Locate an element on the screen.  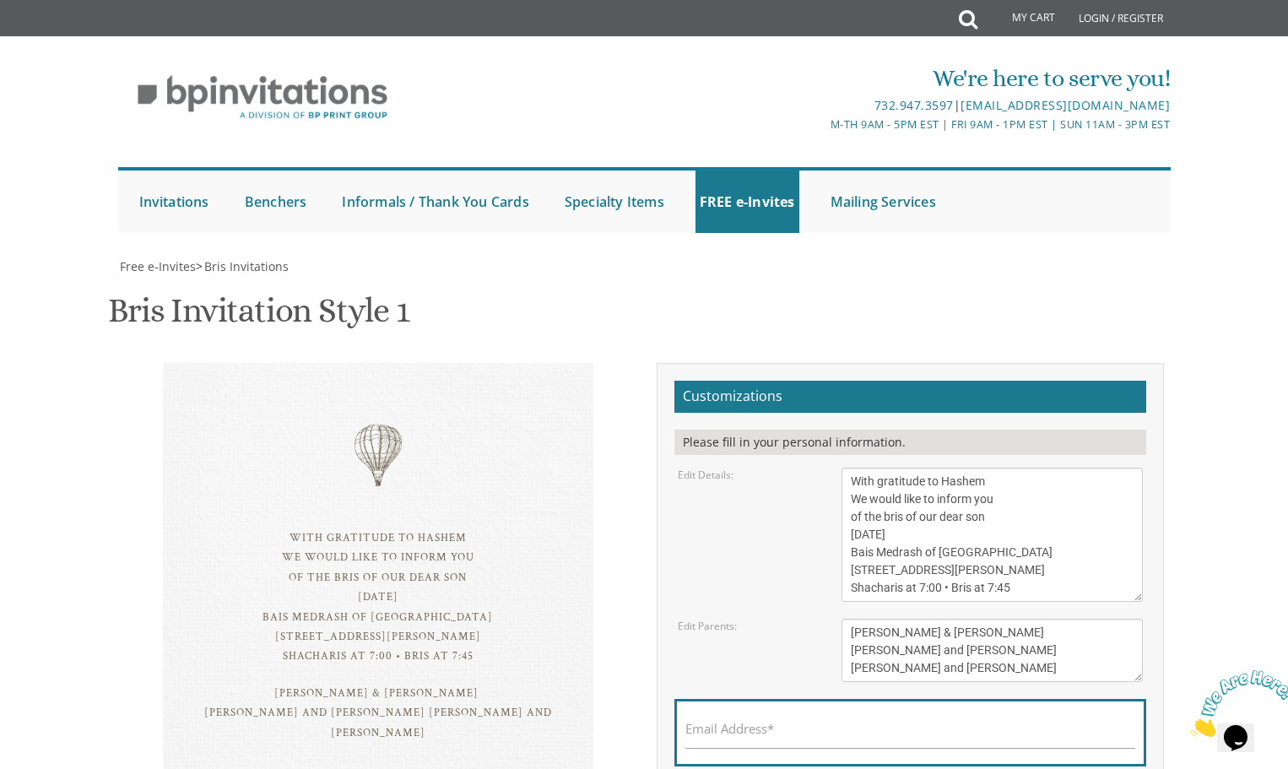
div: We're here to serve you! is located at coordinates (820, 79).